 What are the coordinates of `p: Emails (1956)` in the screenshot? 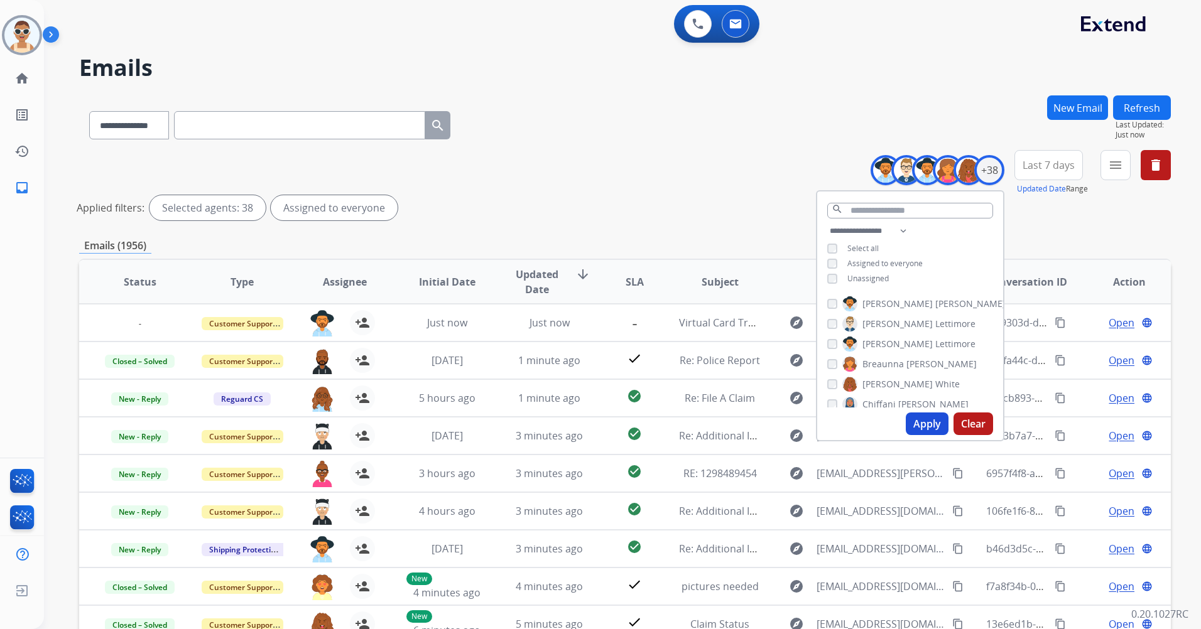 It's located at (115, 246).